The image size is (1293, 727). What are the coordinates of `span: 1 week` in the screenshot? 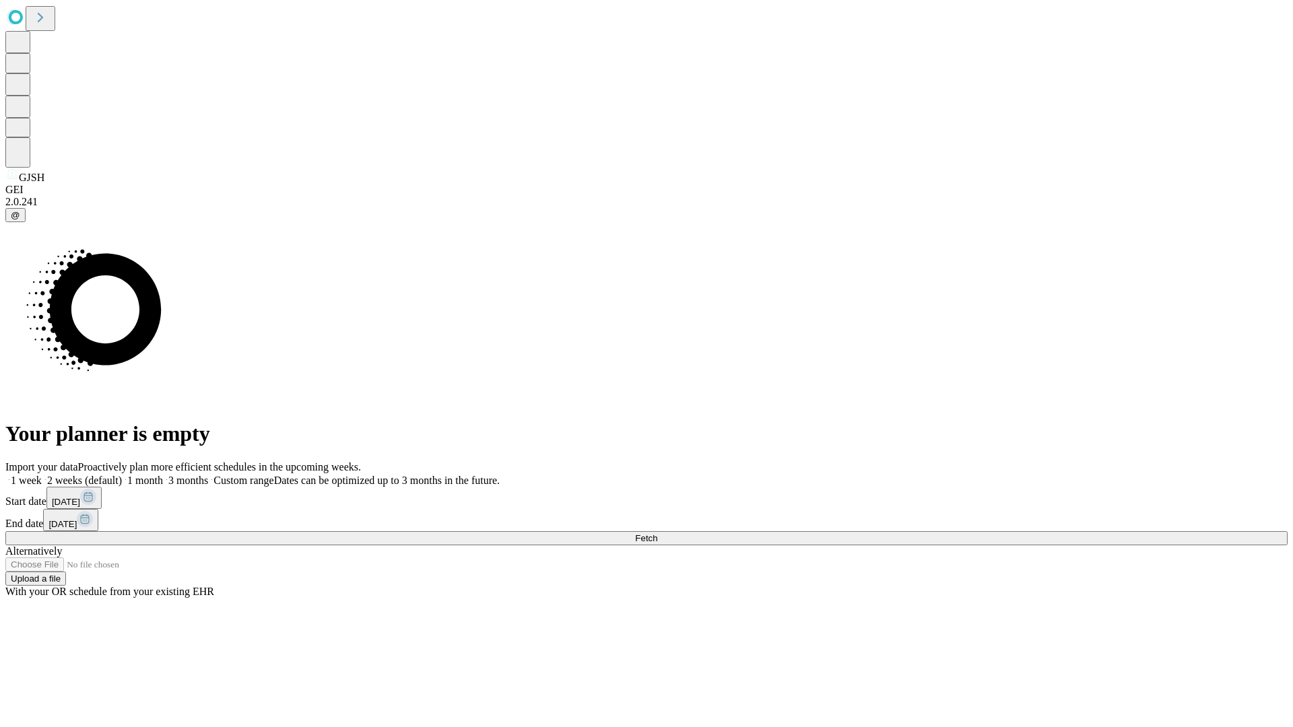 It's located at (26, 480).